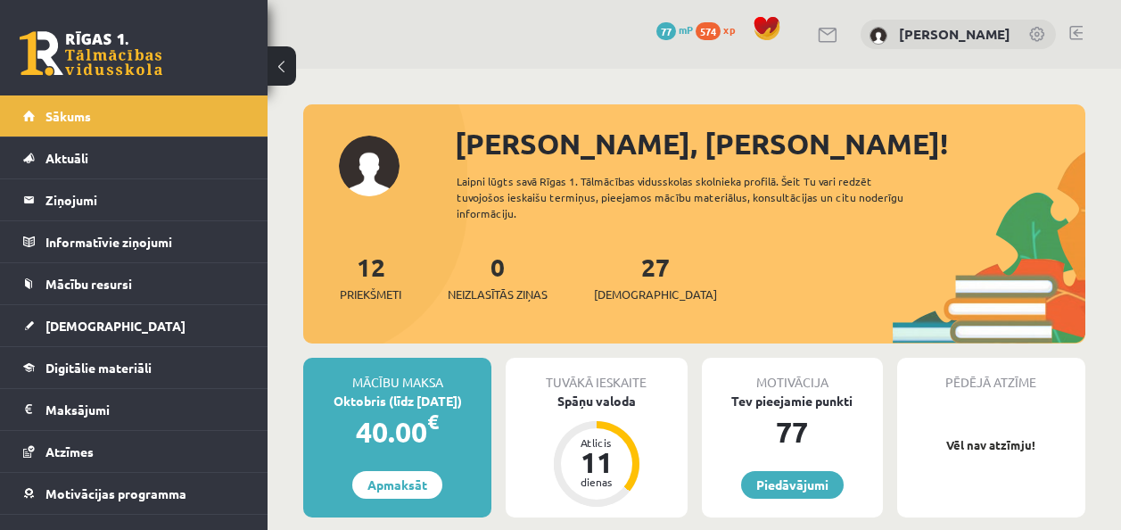  Describe the element at coordinates (98, 367) in the screenshot. I see `span: Digitālie materiāli` at that location.